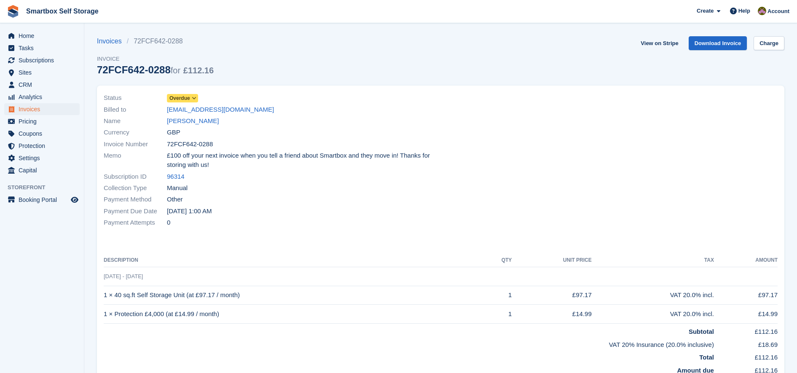 Image resolution: width=797 pixels, height=373 pixels. Describe the element at coordinates (44, 85) in the screenshot. I see `span: CRM` at that location.